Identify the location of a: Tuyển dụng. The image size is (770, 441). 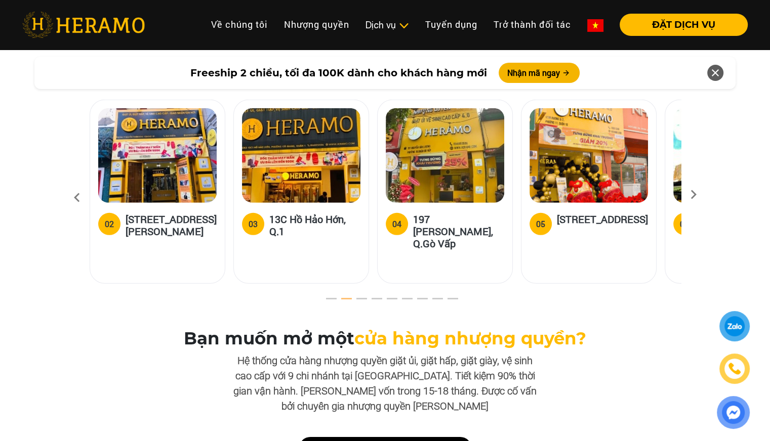
(451, 24).